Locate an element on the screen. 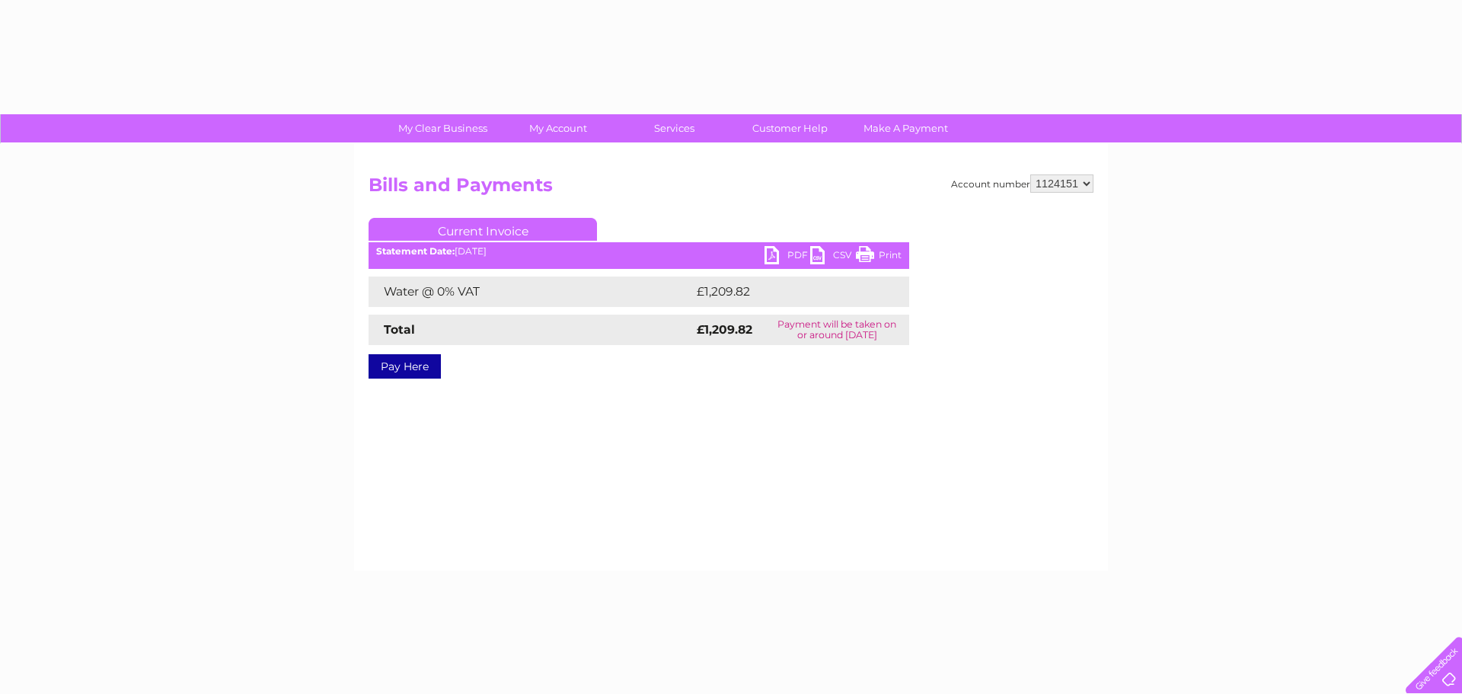  a: Customer Help is located at coordinates (790, 128).